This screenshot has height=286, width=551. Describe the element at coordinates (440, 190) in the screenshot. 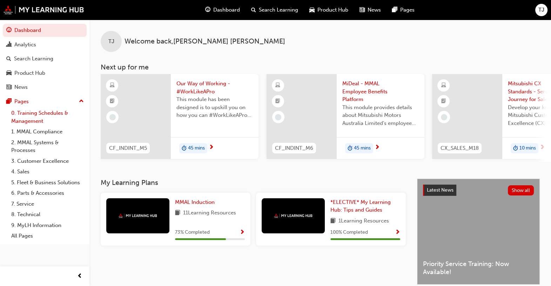

I see `span: Latest News` at that location.